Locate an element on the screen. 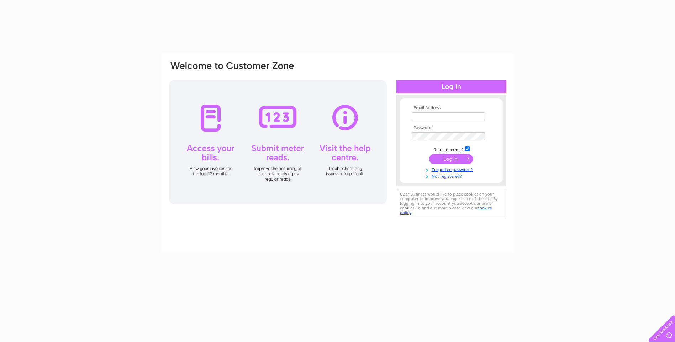 This screenshot has width=675, height=342. th: Password: is located at coordinates (451, 128).